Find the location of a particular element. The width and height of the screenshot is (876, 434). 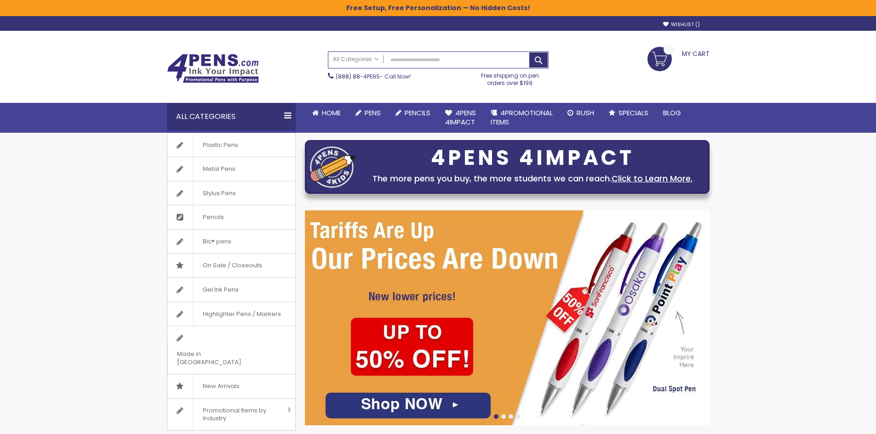

a: Metal Pens is located at coordinates (231, 169).